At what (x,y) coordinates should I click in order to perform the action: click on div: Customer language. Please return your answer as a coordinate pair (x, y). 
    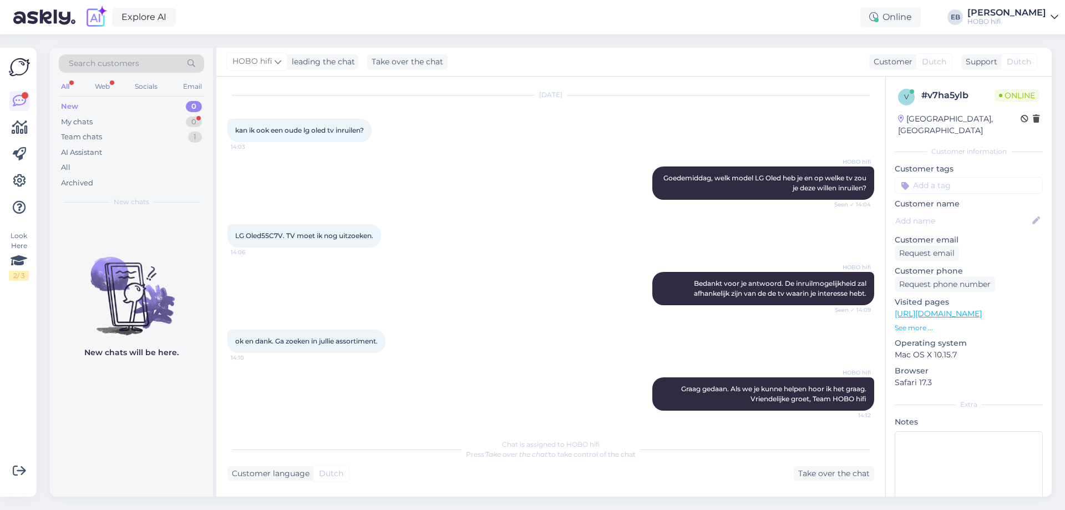
    Looking at the image, I should click on (268, 473).